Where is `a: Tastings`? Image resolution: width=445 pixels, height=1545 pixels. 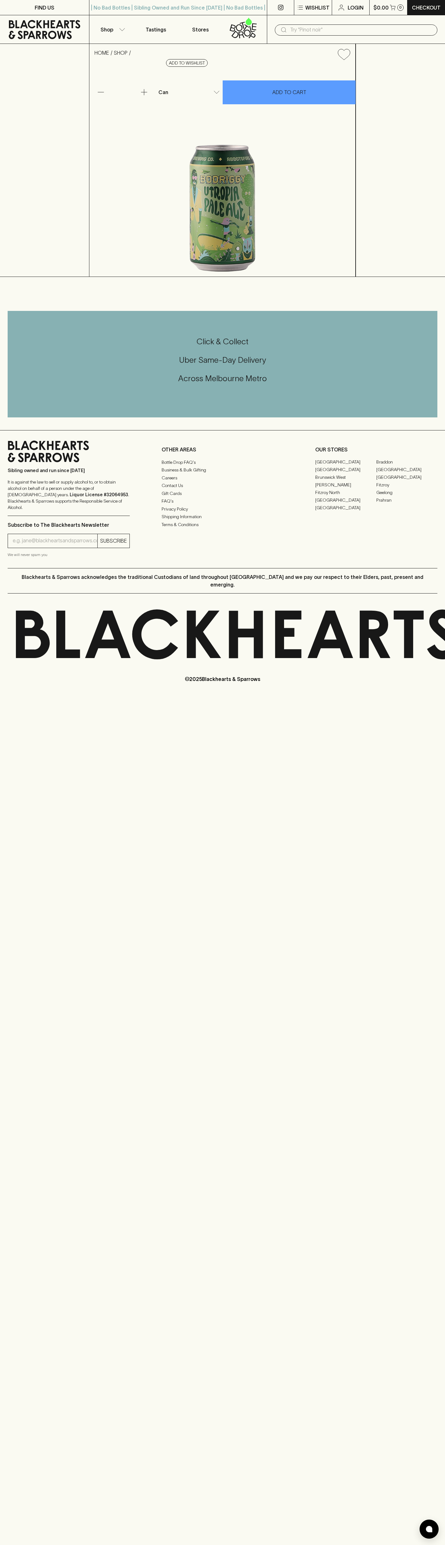 a: Tastings is located at coordinates (156, 29).